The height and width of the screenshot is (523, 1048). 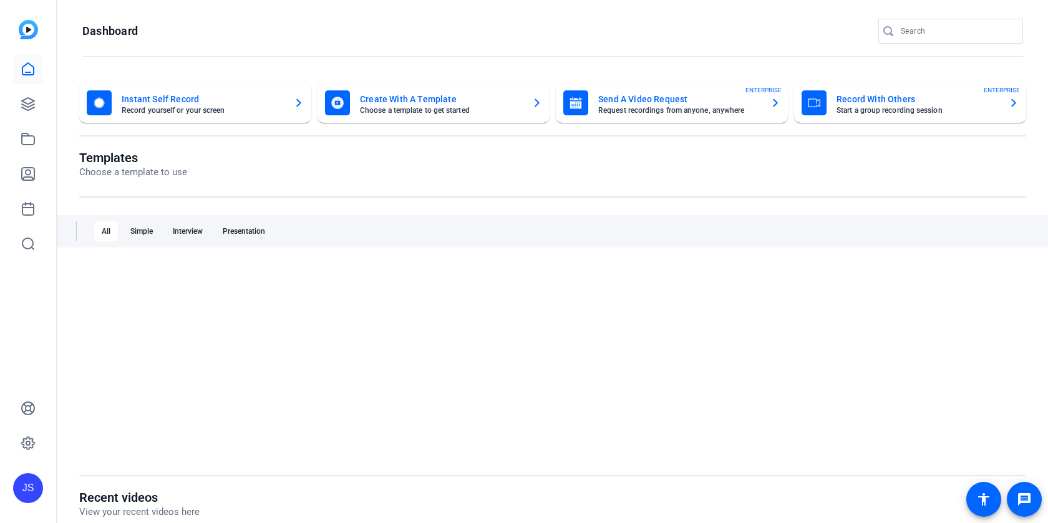 What do you see at coordinates (133, 172) in the screenshot?
I see `p: Choose a template to use` at bounding box center [133, 172].